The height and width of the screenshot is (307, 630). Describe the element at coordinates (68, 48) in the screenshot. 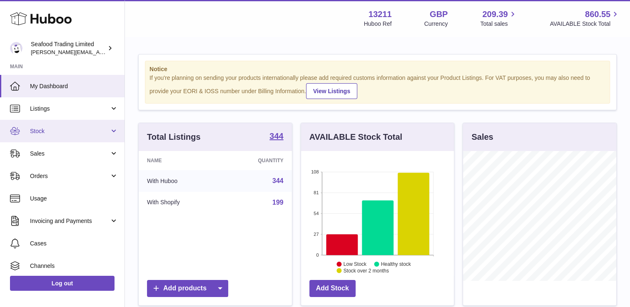

I see `div: Seafood Trading Limited` at that location.